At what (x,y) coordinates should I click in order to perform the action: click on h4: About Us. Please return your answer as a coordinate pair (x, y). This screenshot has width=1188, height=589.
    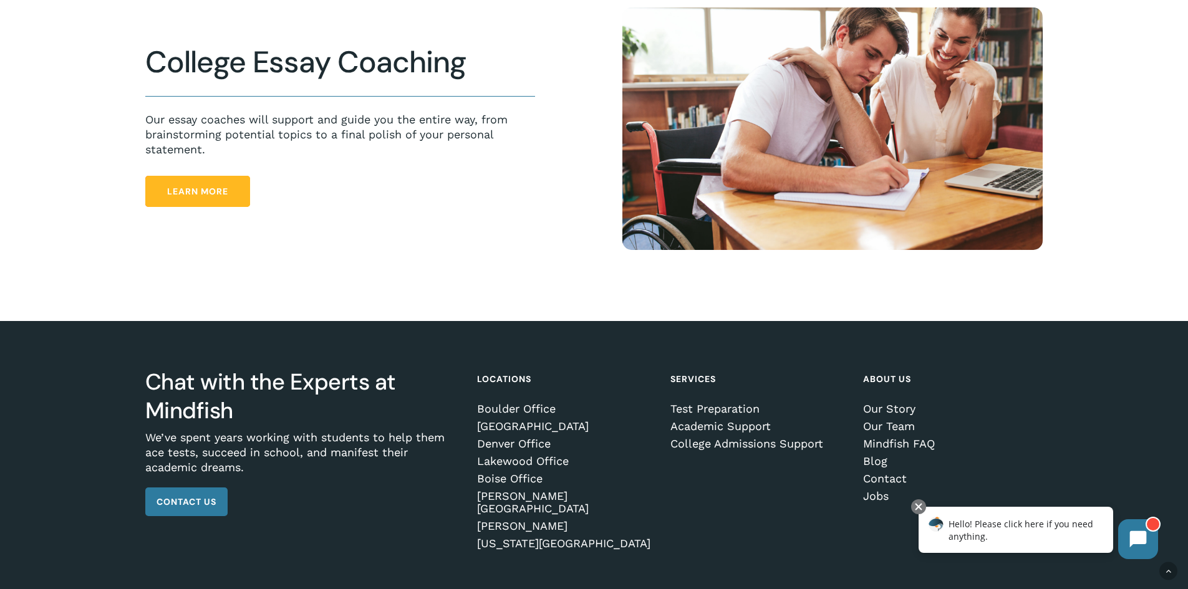
    Looking at the image, I should click on (951, 379).